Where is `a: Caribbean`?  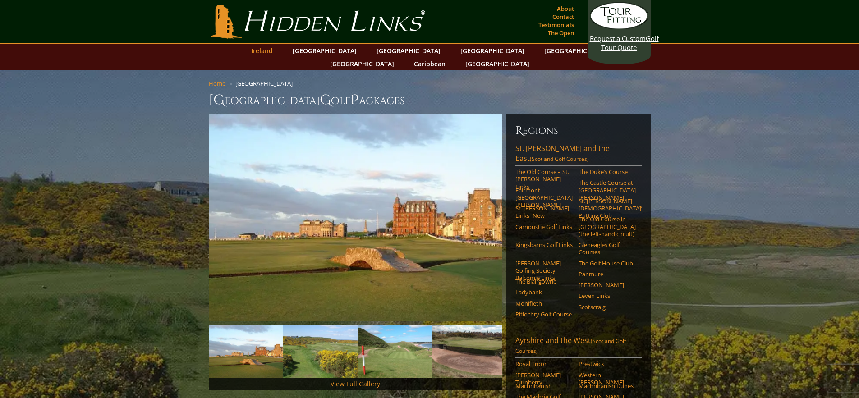 a: Caribbean is located at coordinates (430, 64).